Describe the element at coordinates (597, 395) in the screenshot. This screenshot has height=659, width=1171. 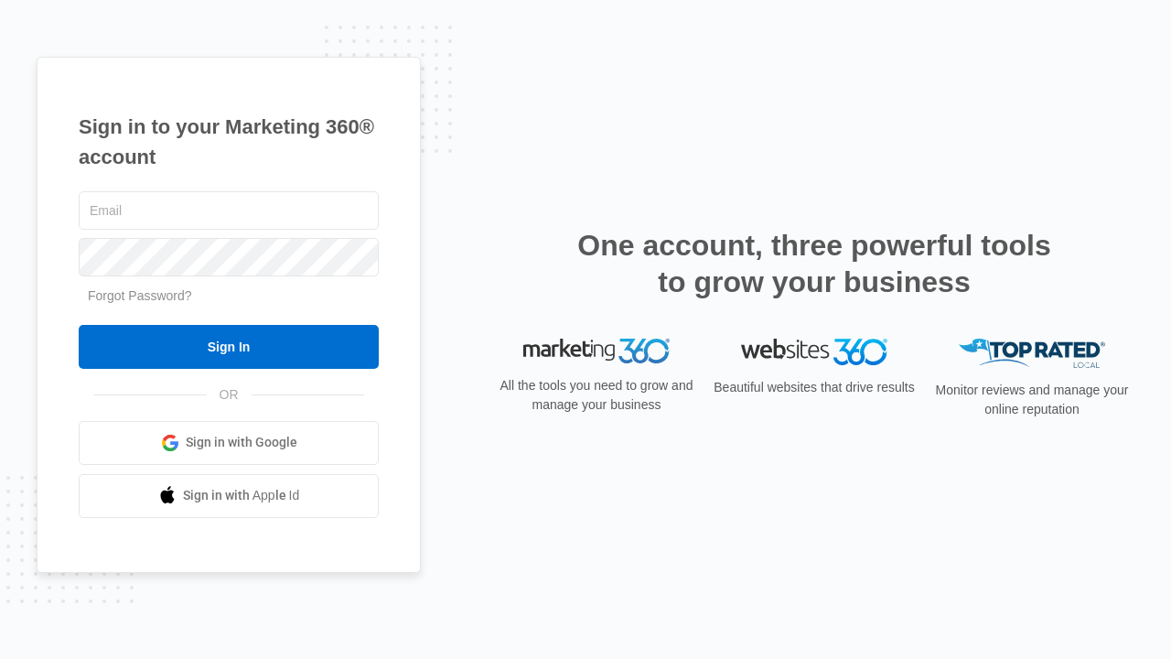
I see `p: All the tools you need to grow and manage your business` at that location.